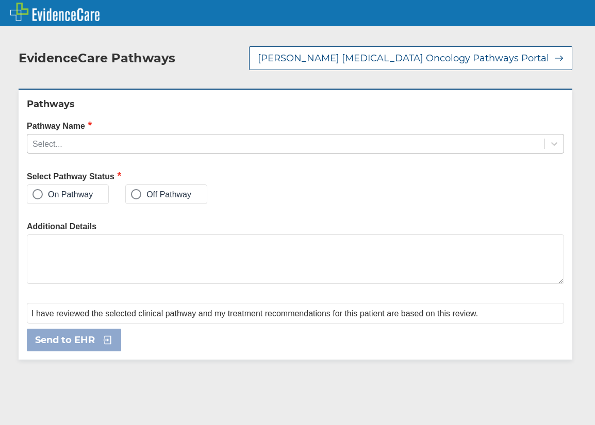 This screenshot has height=425, width=595. What do you see at coordinates (159, 176) in the screenshot?
I see `h2: Select Pathway Status` at bounding box center [159, 176].